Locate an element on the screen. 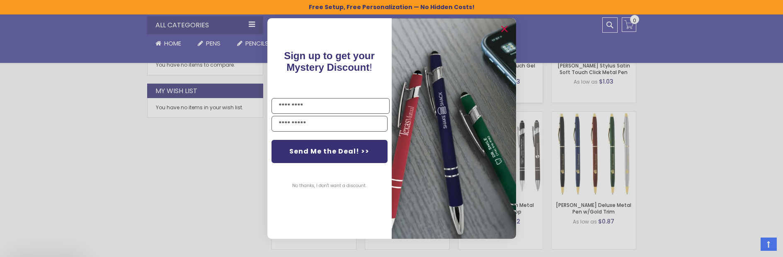  img: pop-up-image is located at coordinates (454, 128).